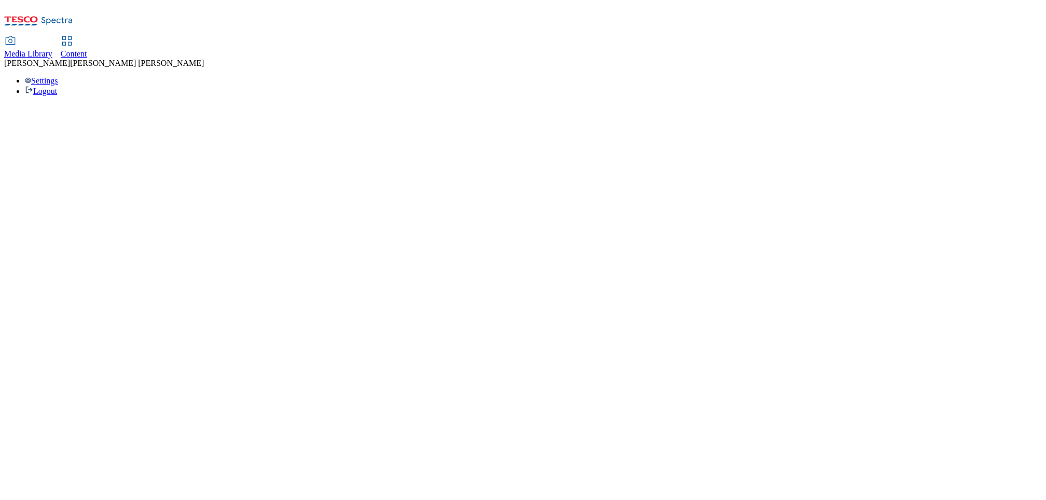 The width and height of the screenshot is (1046, 500). What do you see at coordinates (28, 48) in the screenshot?
I see `a: Media Library` at bounding box center [28, 48].